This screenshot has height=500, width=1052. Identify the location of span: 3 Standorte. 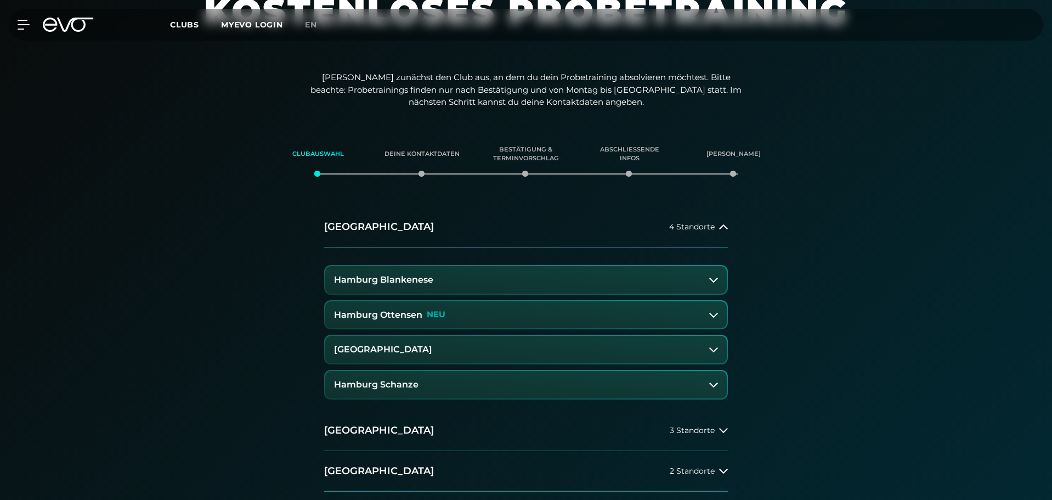
(692, 430).